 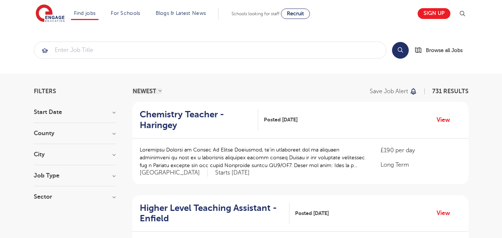 I want to click on span: 731 RESULTS, so click(x=450, y=91).